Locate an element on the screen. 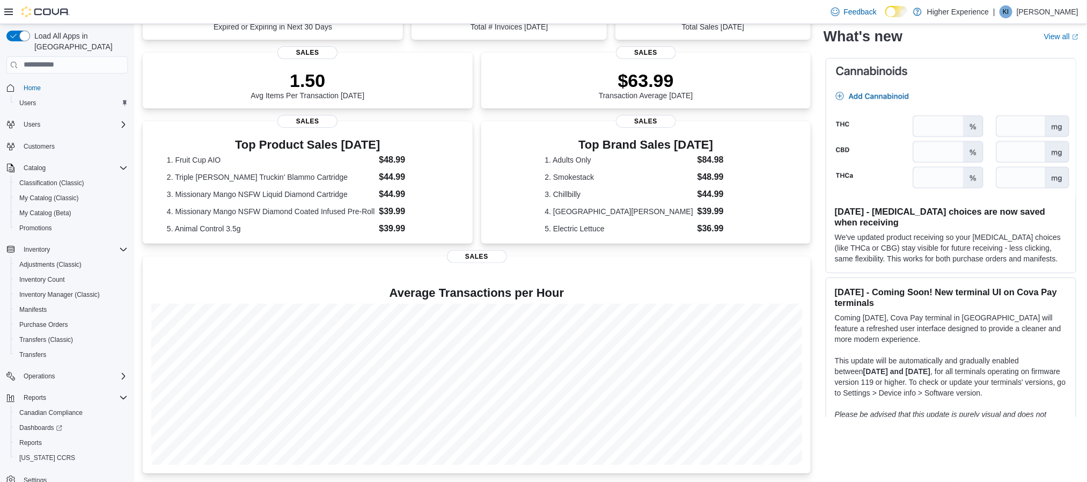 Image resolution: width=1087 pixels, height=482 pixels. a: Dashboards is located at coordinates (41, 428).